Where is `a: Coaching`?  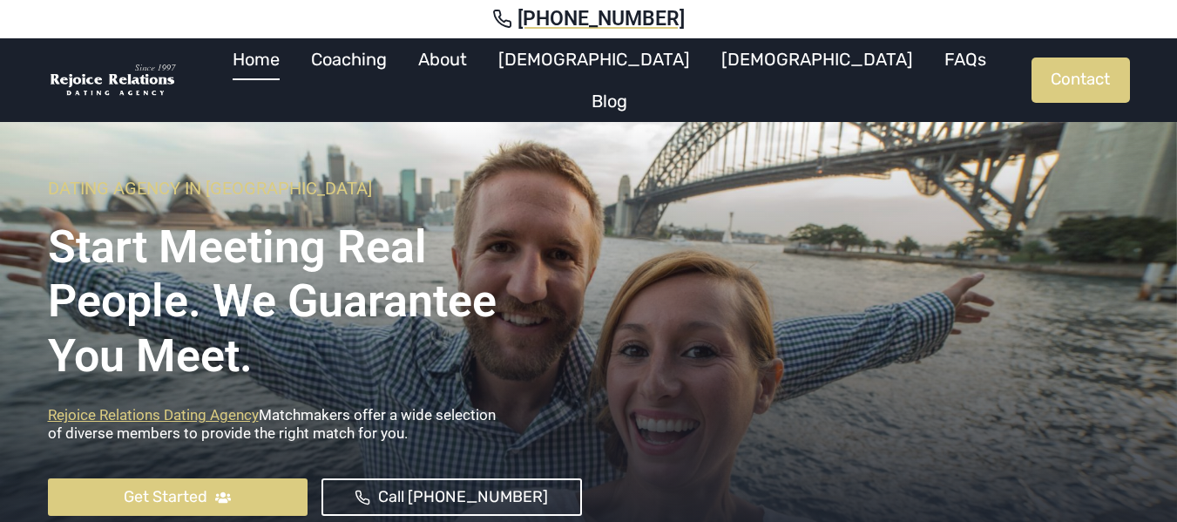 a: Coaching is located at coordinates (349, 59).